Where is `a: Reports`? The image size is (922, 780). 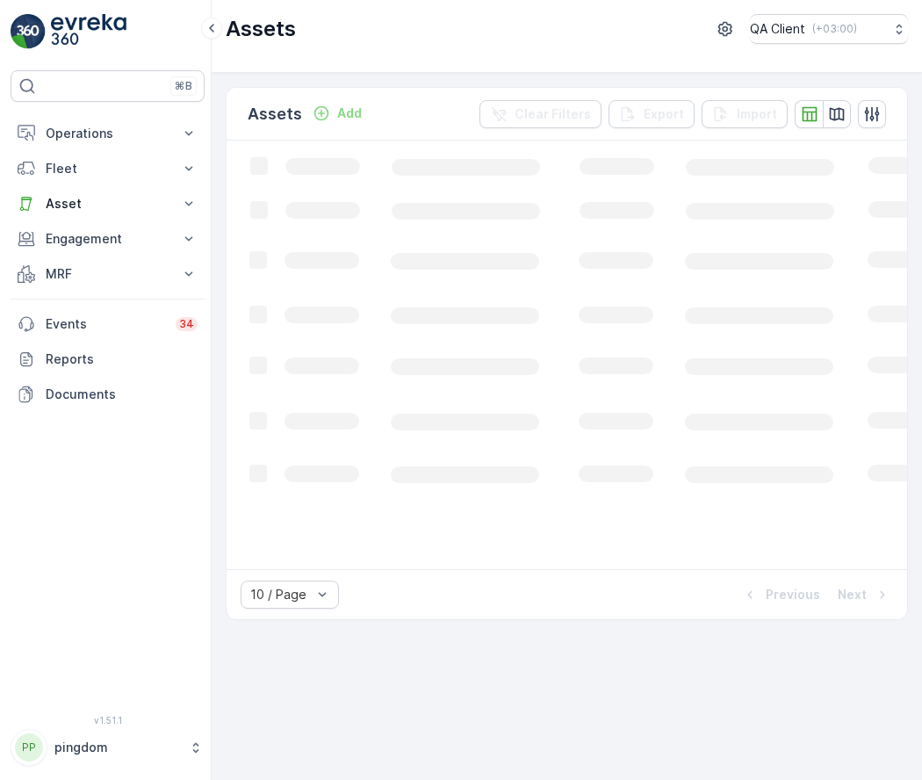 a: Reports is located at coordinates (107, 359).